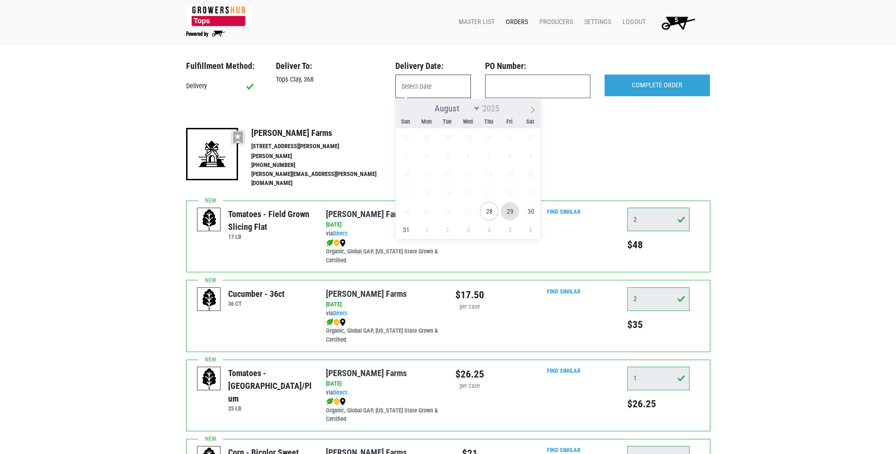  Describe the element at coordinates (433, 66) in the screenshot. I see `h3: Delivery Date:` at that location.